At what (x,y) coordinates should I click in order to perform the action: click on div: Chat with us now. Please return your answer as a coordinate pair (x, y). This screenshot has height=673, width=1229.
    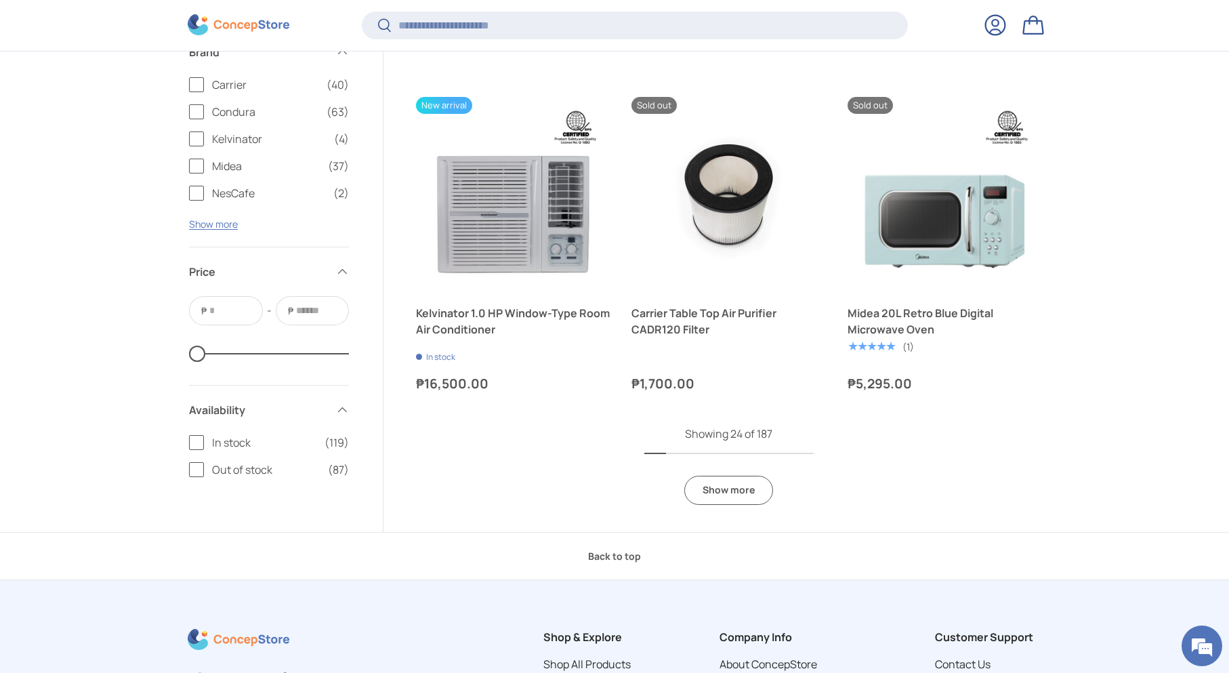
    Looking at the image, I should click on (149, 85).